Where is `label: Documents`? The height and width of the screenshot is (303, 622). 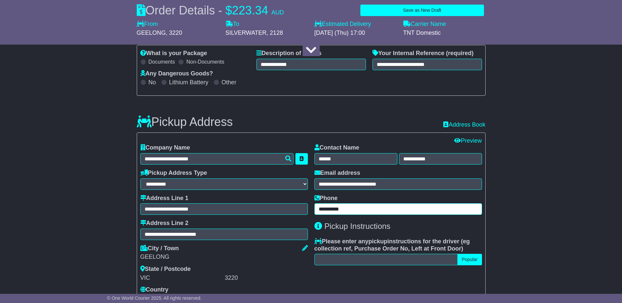 label: Documents is located at coordinates (162, 62).